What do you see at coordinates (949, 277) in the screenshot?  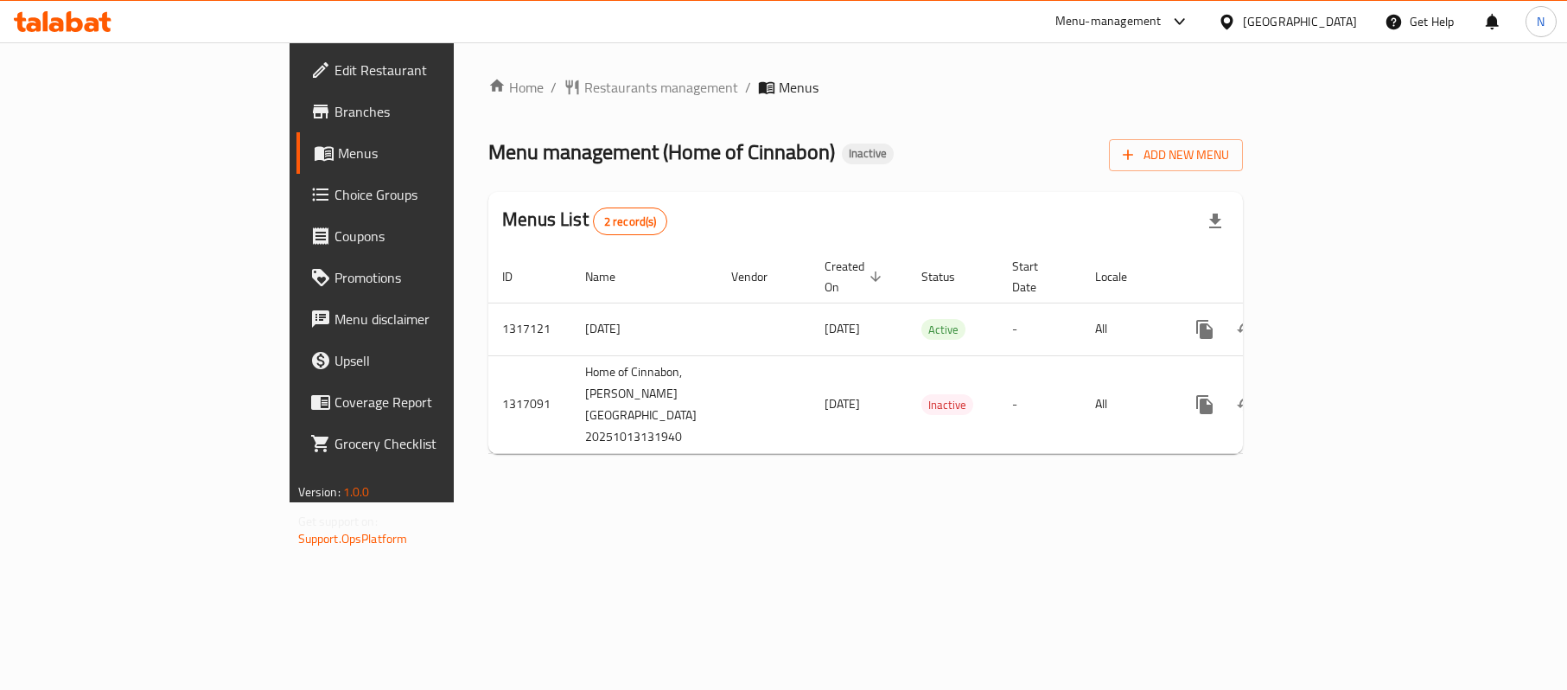 I see `span: Status` at bounding box center [949, 277].